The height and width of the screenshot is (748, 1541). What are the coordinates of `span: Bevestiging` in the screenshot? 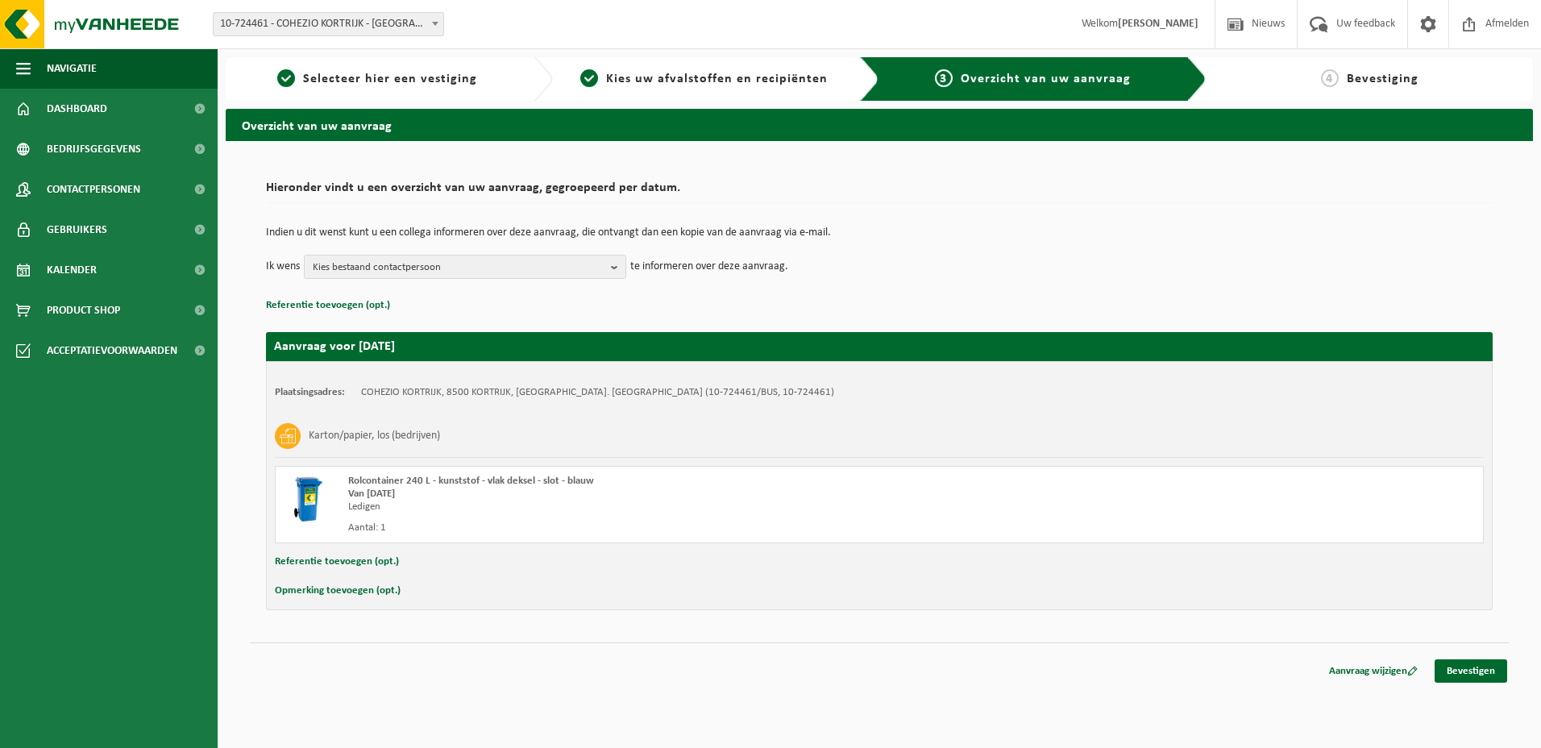 It's located at (1382, 79).